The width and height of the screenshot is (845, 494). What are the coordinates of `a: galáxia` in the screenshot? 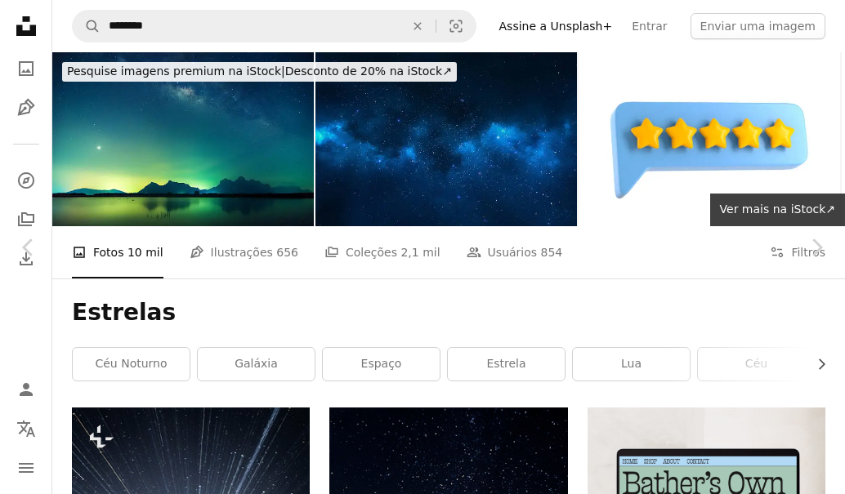 It's located at (256, 364).